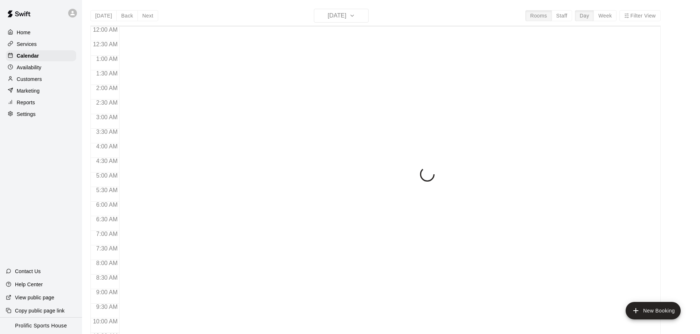  I want to click on p: View public page, so click(35, 297).